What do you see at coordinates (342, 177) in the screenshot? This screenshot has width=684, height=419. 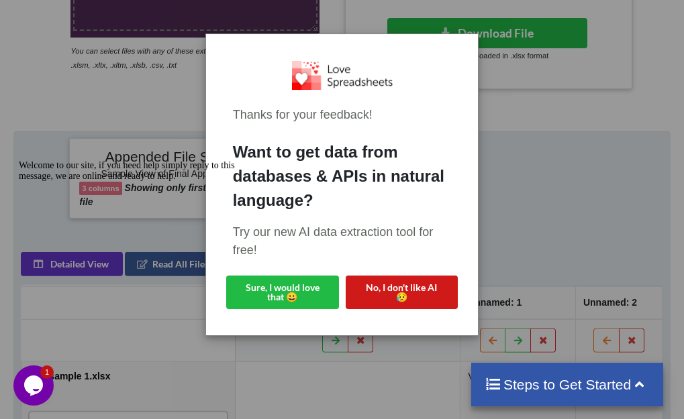 I see `div: Want to get data from databases & APIs in natural language?` at bounding box center [342, 177].